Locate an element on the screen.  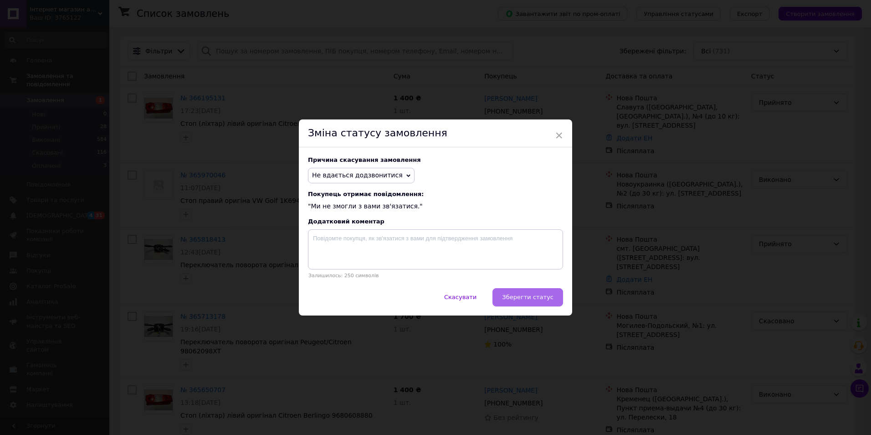
button: Зберегти статус is located at coordinates (528, 297).